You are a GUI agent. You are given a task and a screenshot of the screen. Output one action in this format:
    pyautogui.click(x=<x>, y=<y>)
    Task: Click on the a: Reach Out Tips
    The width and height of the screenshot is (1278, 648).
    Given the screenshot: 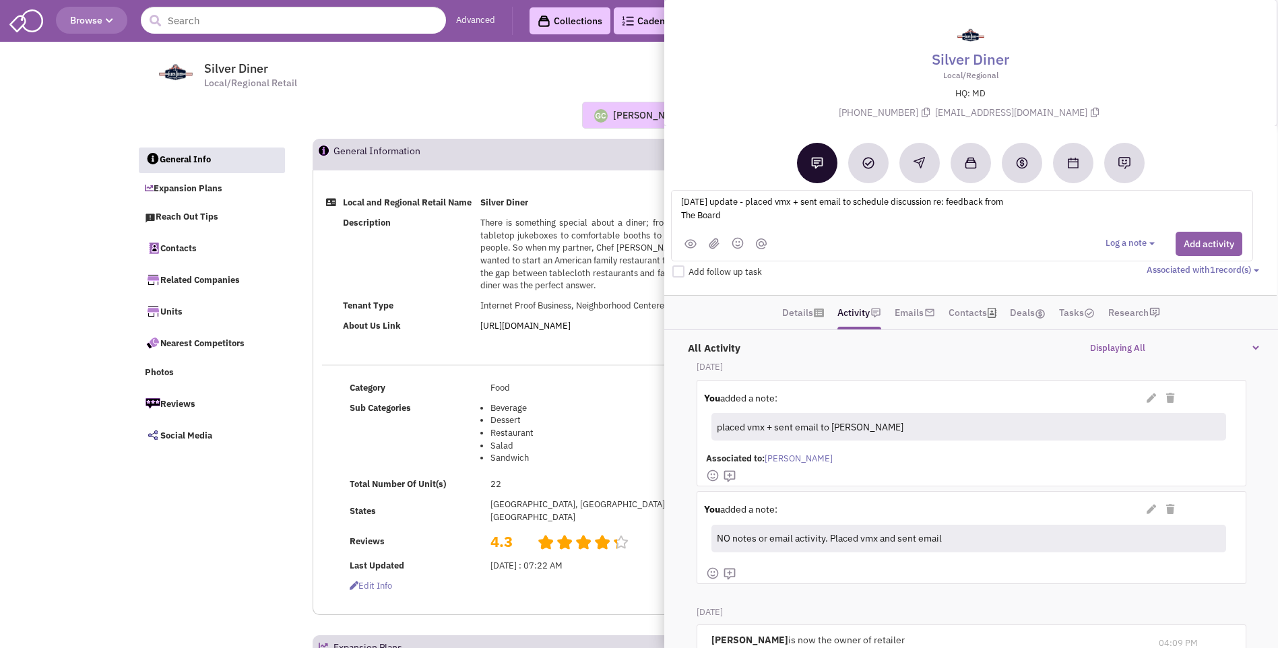 What is the action you would take?
    pyautogui.click(x=211, y=218)
    